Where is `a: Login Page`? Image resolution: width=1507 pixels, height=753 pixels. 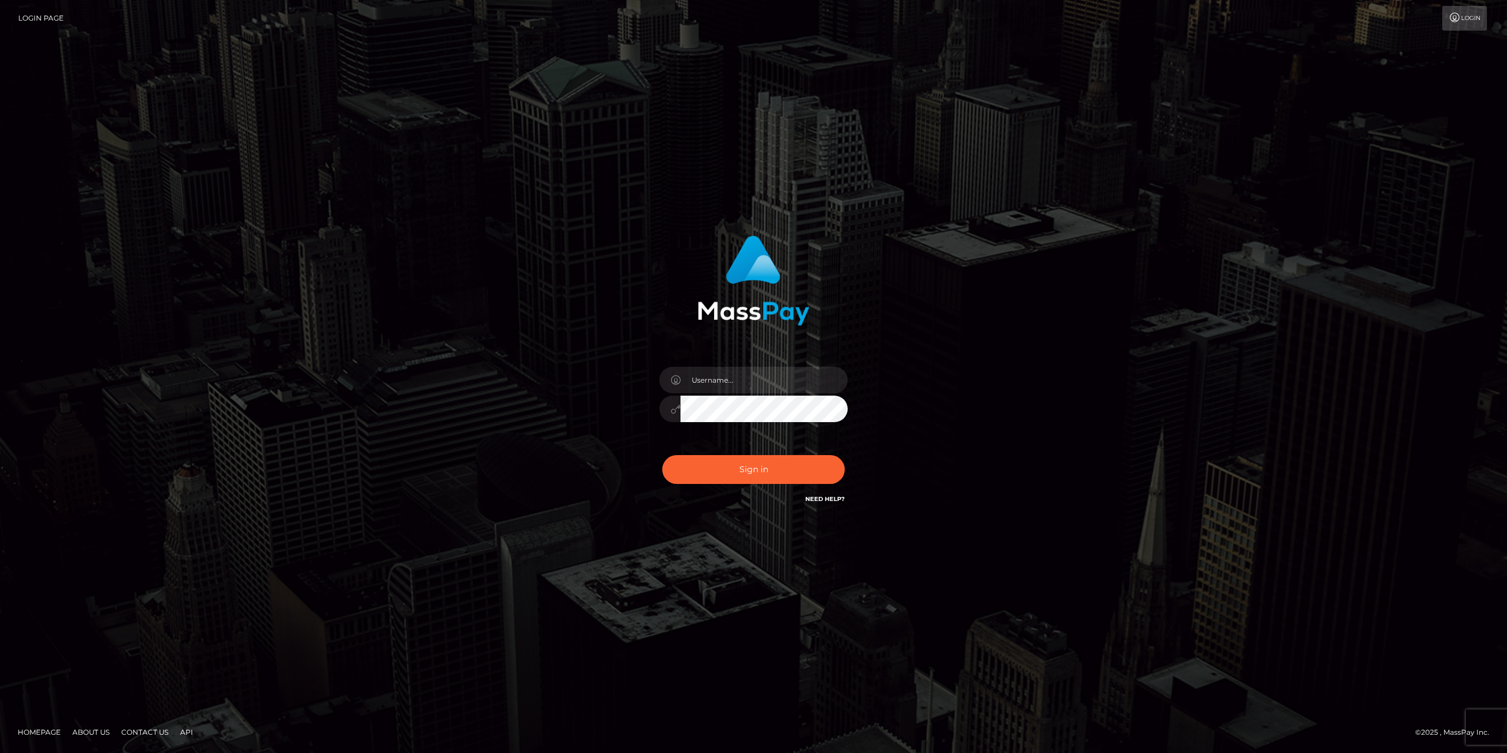 a: Login Page is located at coordinates (41, 18).